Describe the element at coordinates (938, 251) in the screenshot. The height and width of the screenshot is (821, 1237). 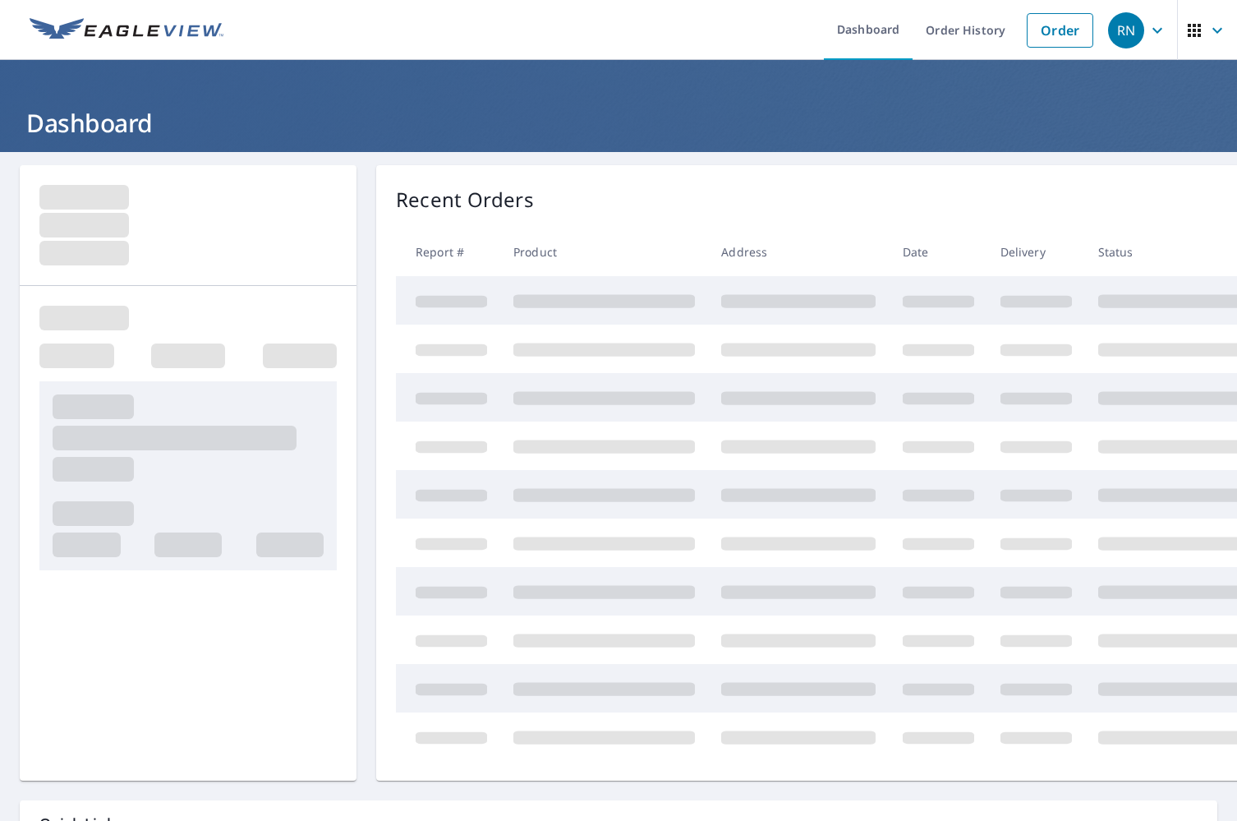
I see `th: Date` at that location.